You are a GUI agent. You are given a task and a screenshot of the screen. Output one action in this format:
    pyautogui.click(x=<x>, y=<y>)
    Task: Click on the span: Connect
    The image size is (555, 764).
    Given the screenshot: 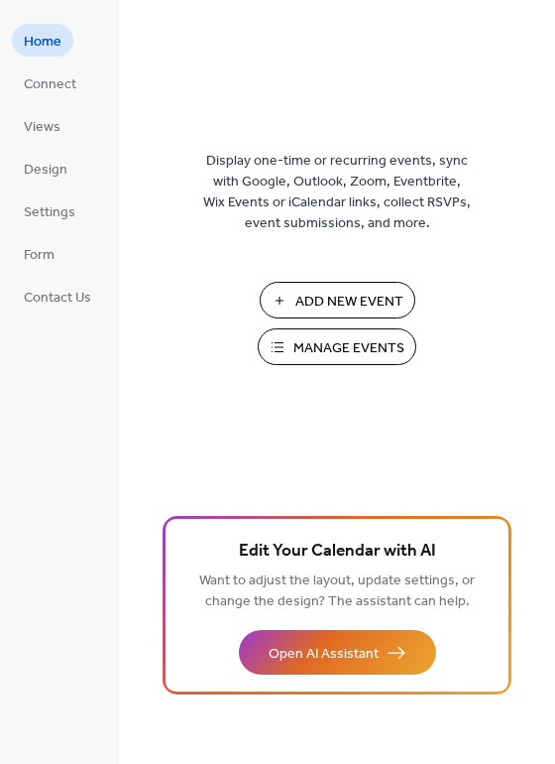 What is the action you would take?
    pyautogui.click(x=50, y=84)
    